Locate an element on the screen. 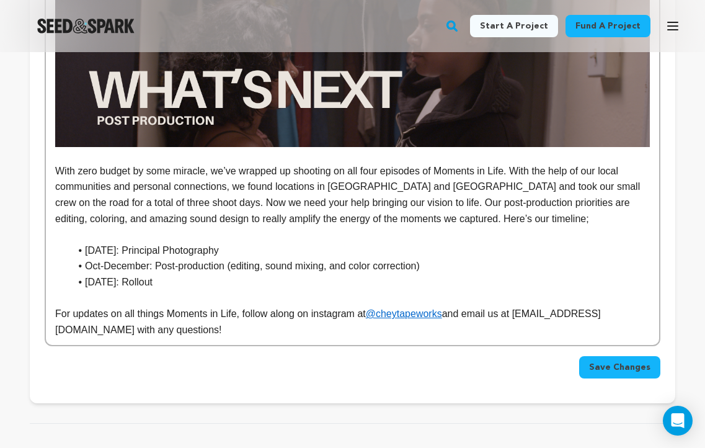  a: @cheytapeworks is located at coordinates (404, 313).